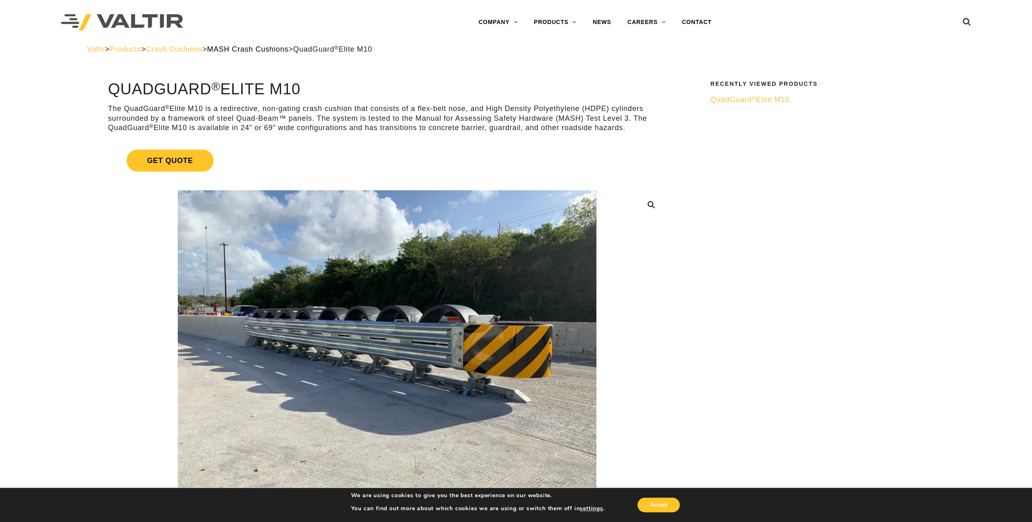 The image size is (1032, 522). What do you see at coordinates (646, 22) in the screenshot?
I see `a: CAREERS` at bounding box center [646, 22].